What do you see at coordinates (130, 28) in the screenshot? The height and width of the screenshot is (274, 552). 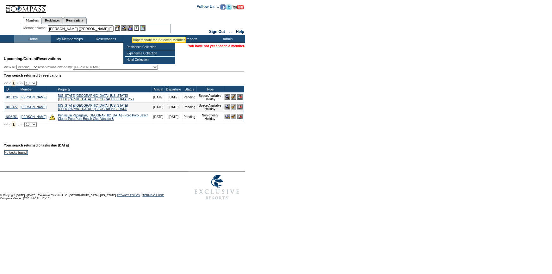 I see `img: Impersonate` at bounding box center [130, 28].